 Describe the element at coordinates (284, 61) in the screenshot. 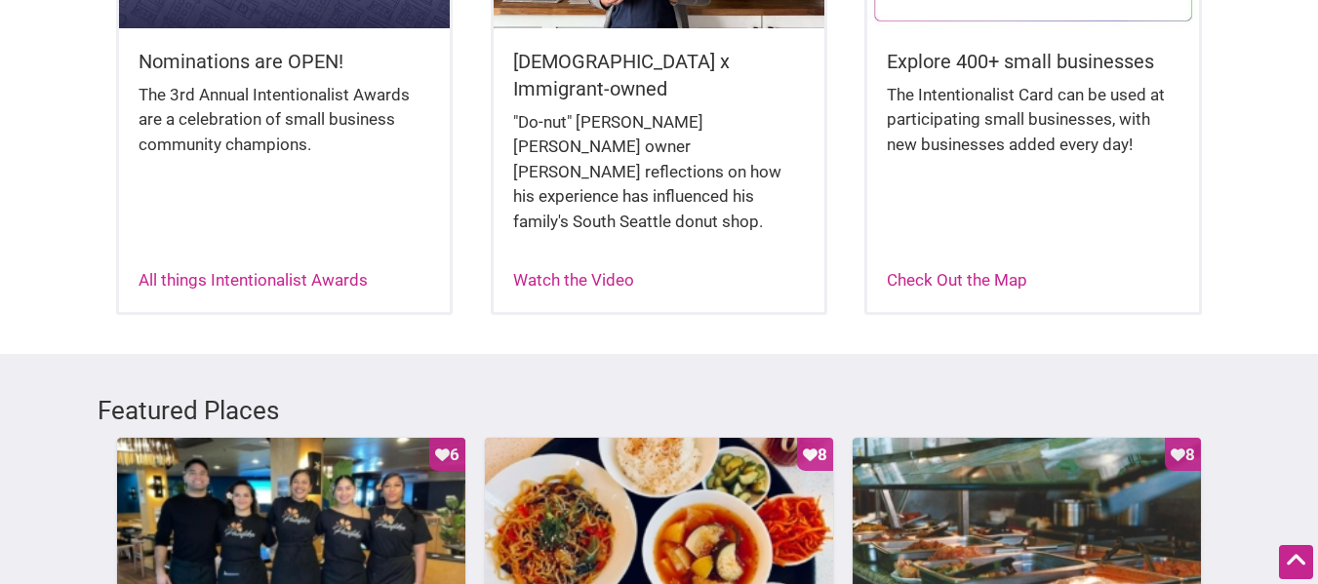

I see `h5: Nominations are OPEN!` at that location.